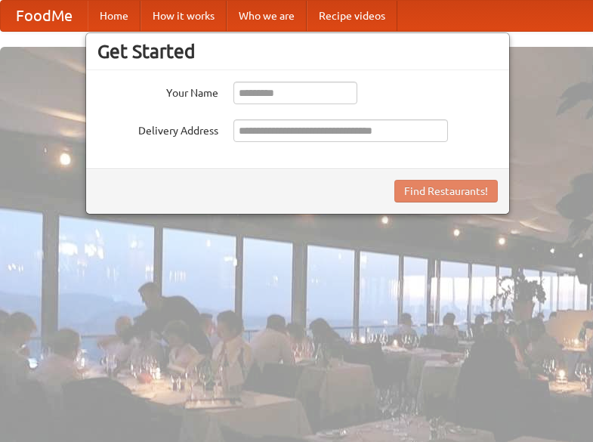  What do you see at coordinates (158, 91) in the screenshot?
I see `label: Your Name` at bounding box center [158, 91].